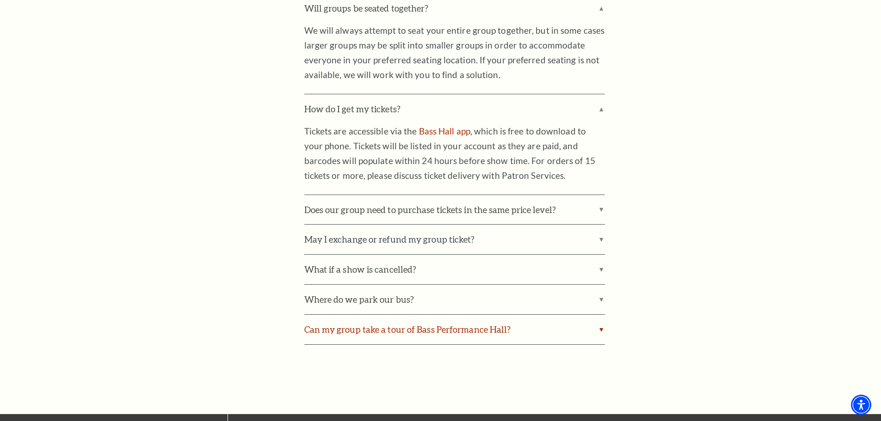  What do you see at coordinates (455, 270) in the screenshot?
I see `label: What if a show is cancelled?` at bounding box center [455, 270].